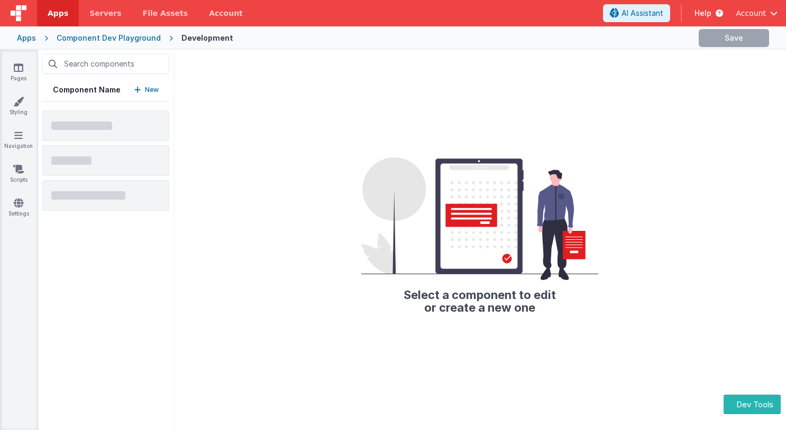  I want to click on span: AI Assistant, so click(642, 13).